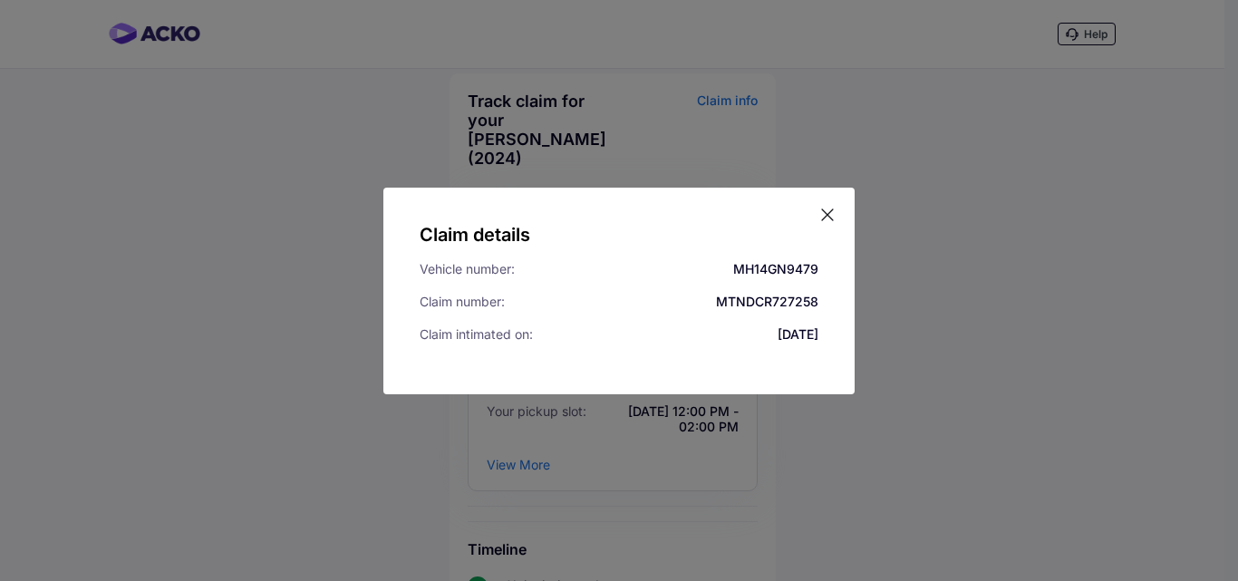 Image resolution: width=1238 pixels, height=581 pixels. I want to click on div: Vehicle number:, so click(467, 269).